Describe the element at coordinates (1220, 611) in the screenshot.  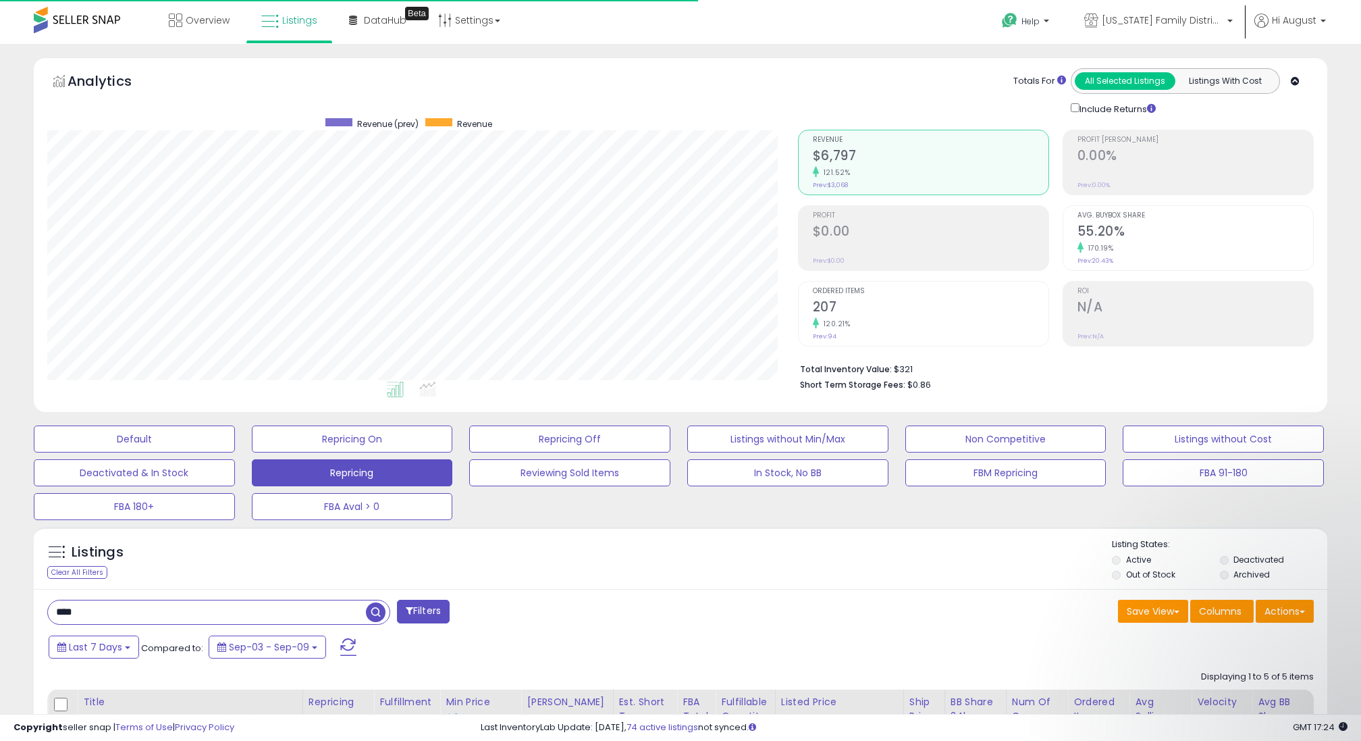
I see `span: Columns` at that location.